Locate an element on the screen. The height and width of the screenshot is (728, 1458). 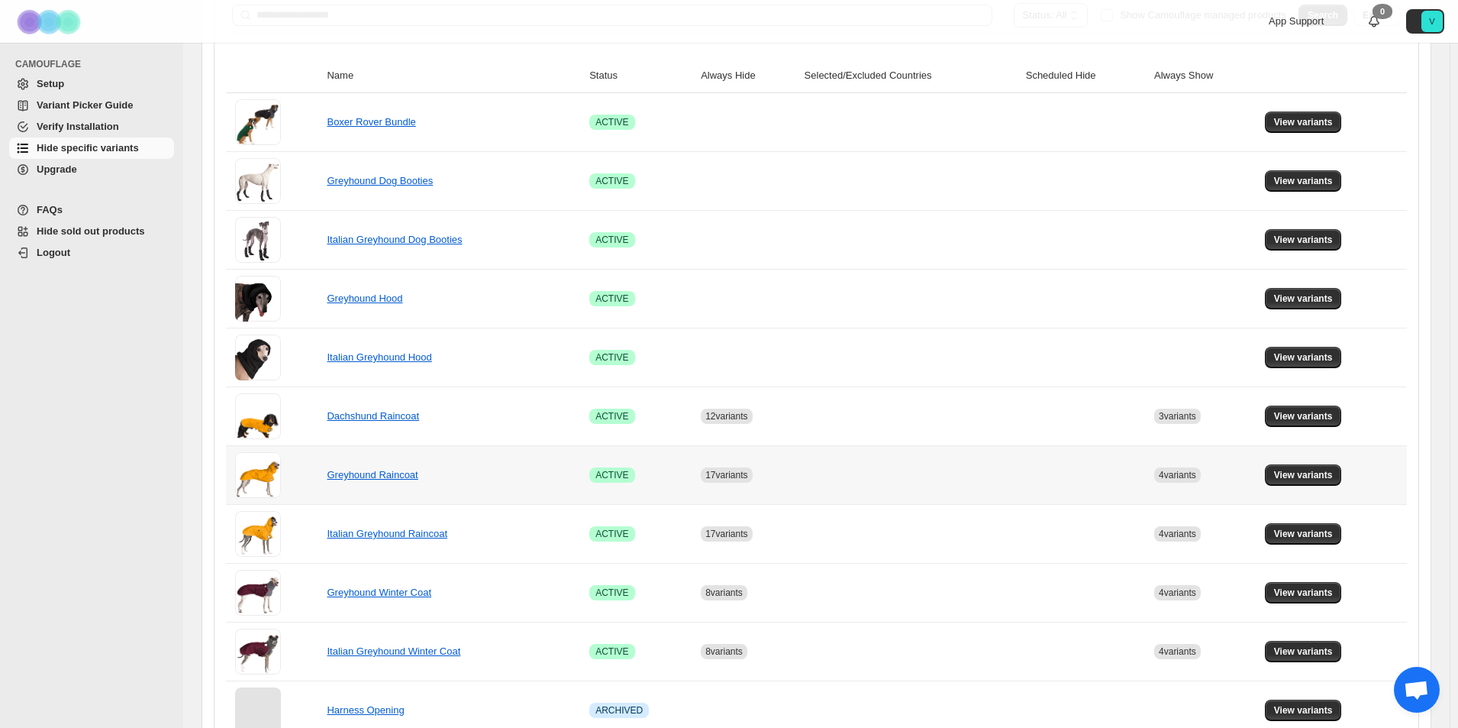
a: Verify Installation is located at coordinates (92, 127).